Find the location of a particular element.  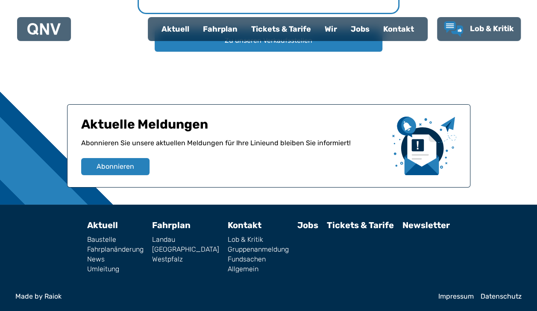

img: QNV Logo is located at coordinates (44, 29).